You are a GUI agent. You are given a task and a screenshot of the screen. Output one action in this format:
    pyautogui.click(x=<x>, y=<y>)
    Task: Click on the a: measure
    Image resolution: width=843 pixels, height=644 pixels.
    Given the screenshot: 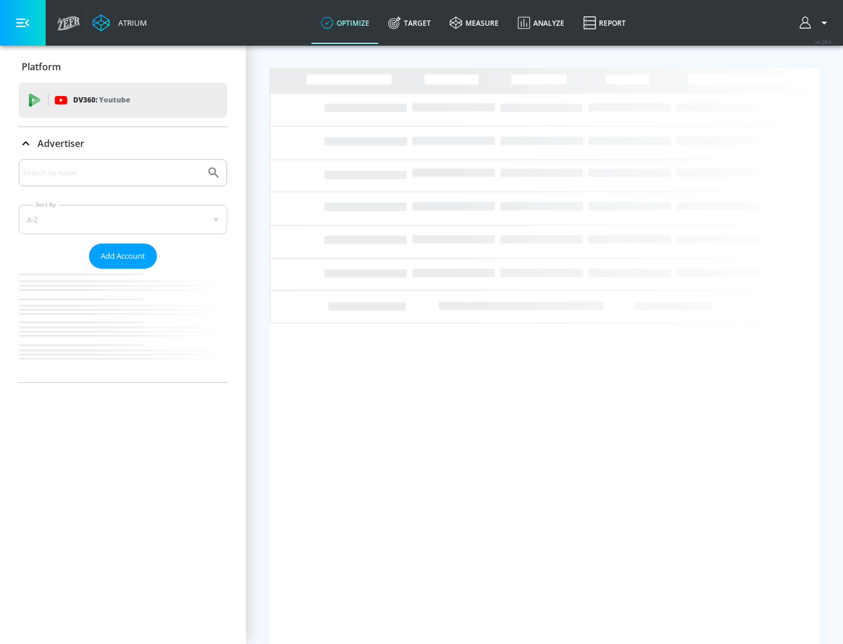 What is the action you would take?
    pyautogui.click(x=474, y=23)
    